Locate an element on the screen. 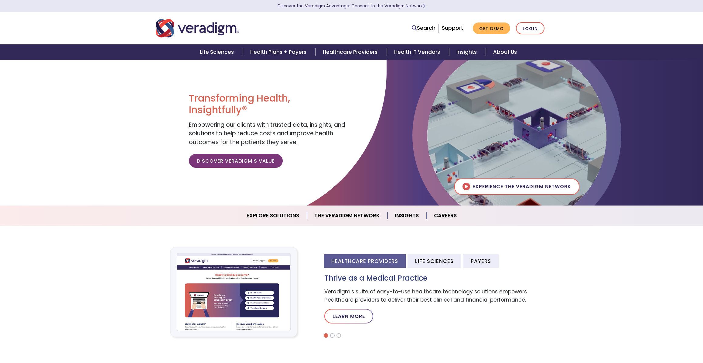 The height and width of the screenshot is (363, 703). a: Get Demo is located at coordinates (491, 28).